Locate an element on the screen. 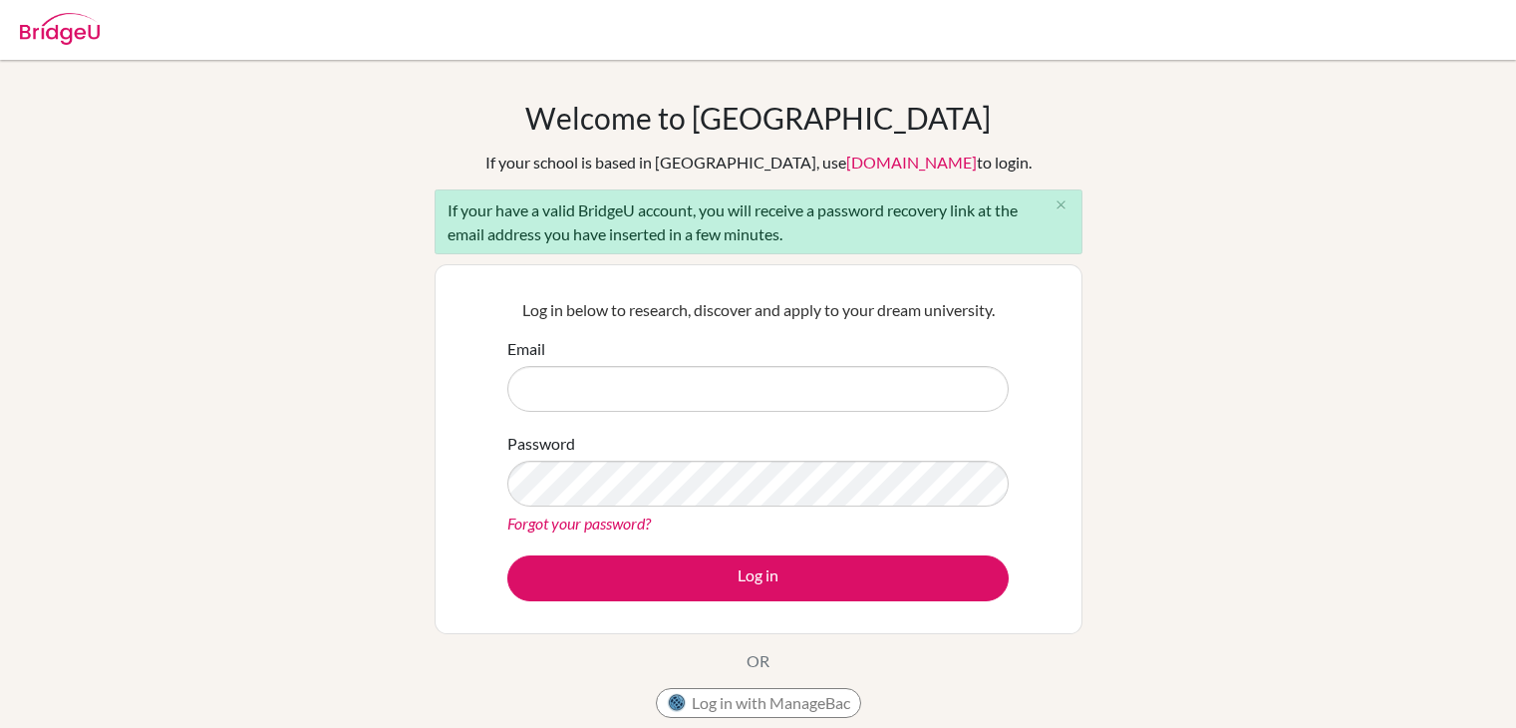 The image size is (1516, 728). label: Password is located at coordinates (541, 444).